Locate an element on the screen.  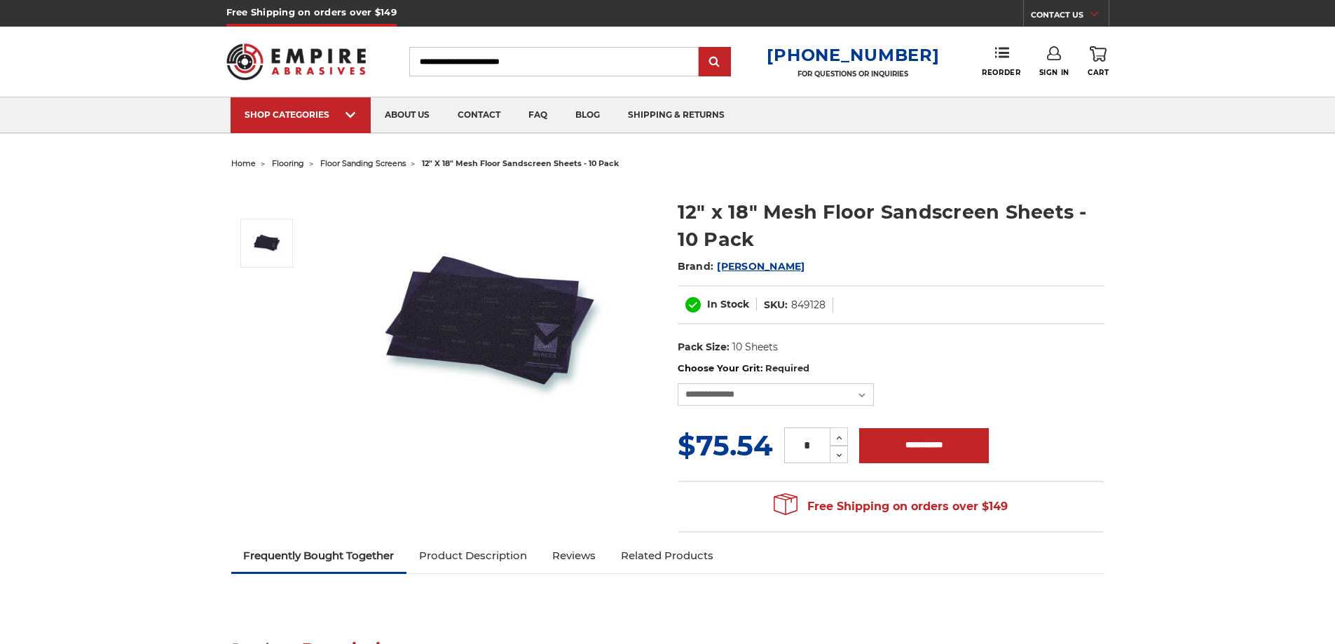
label: Choose Your Grit: is located at coordinates (891, 369).